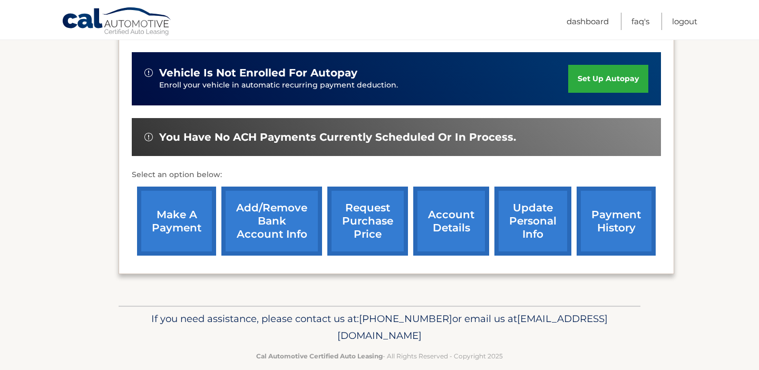 The height and width of the screenshot is (370, 759). Describe the element at coordinates (397, 175) in the screenshot. I see `p: Select an option below:` at that location.